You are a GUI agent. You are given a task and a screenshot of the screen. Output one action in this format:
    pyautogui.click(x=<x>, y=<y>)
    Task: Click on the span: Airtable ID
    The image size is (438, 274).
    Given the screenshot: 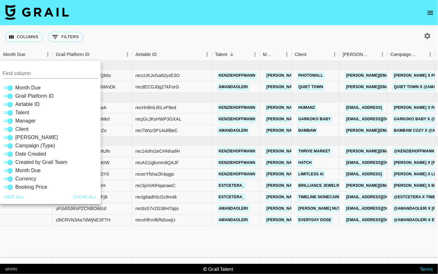 What is the action you would take?
    pyautogui.click(x=27, y=105)
    